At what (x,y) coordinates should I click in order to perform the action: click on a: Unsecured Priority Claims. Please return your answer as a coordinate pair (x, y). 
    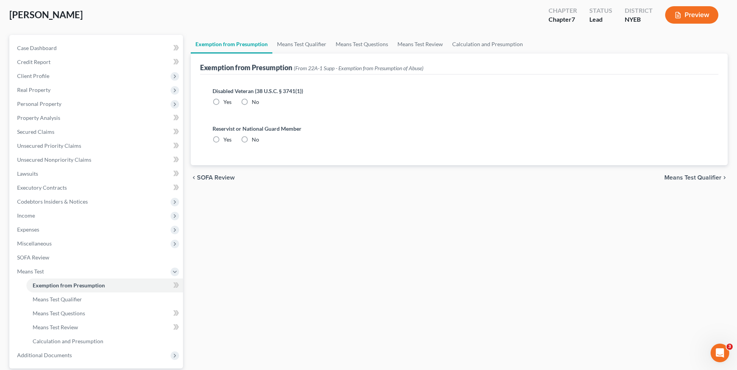
    Looking at the image, I should click on (97, 146).